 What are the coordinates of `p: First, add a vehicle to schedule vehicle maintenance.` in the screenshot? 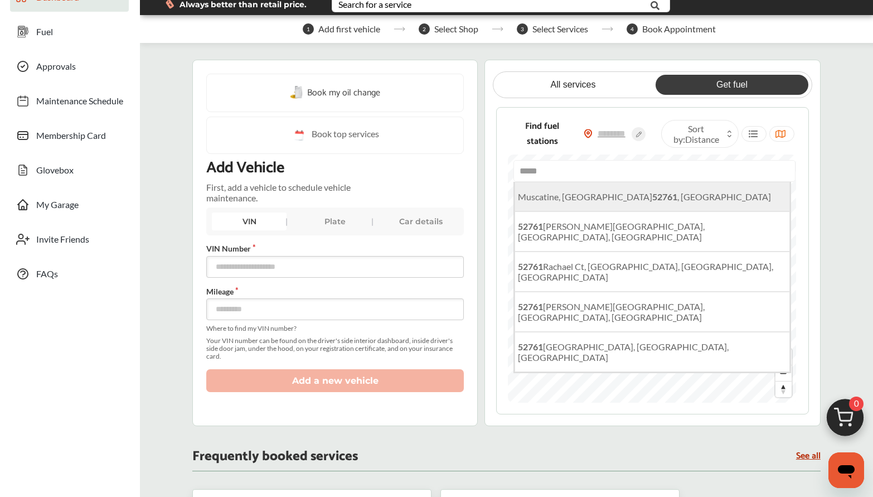 It's located at (296, 192).